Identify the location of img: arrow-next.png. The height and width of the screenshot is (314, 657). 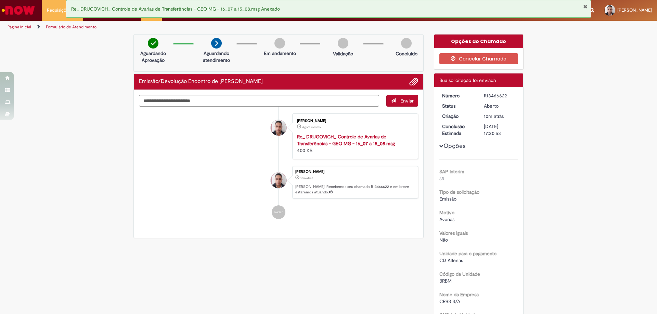
(216, 43).